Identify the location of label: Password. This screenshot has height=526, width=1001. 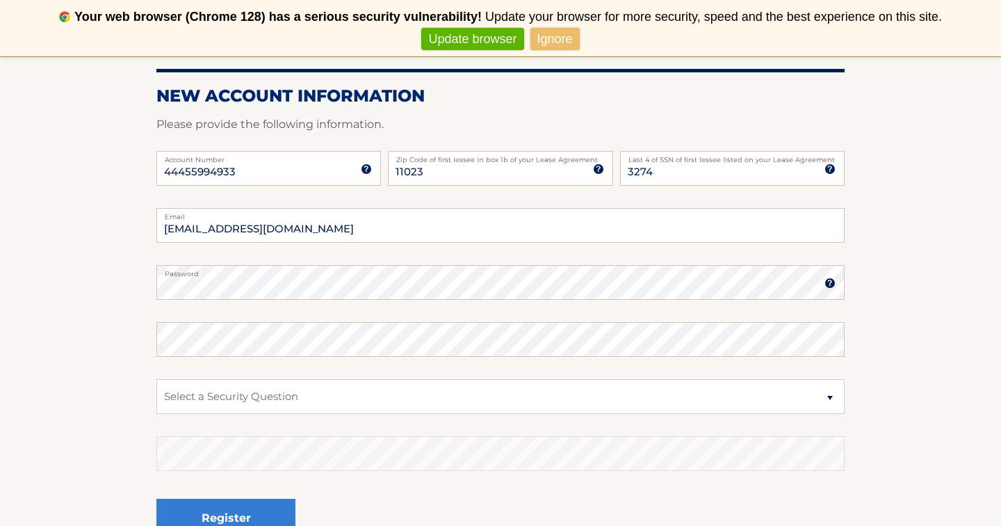
(501, 270).